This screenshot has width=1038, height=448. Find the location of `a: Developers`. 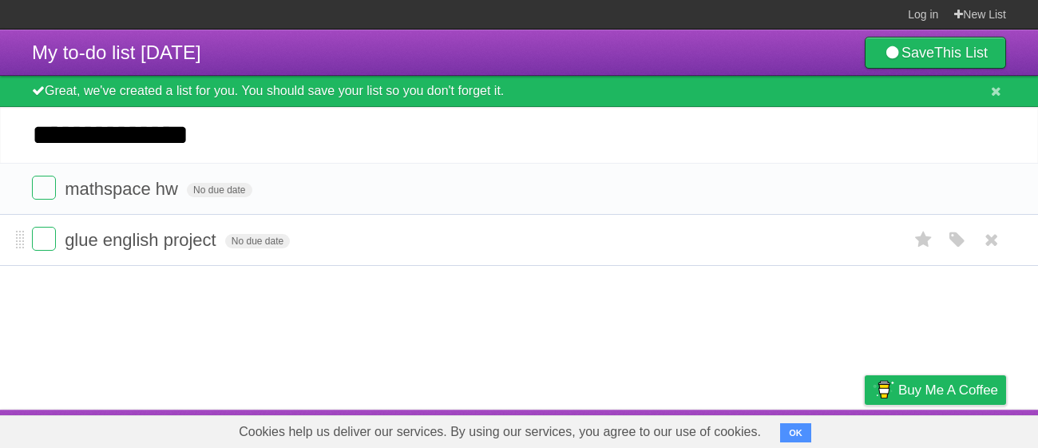

a: Developers is located at coordinates (737, 429).